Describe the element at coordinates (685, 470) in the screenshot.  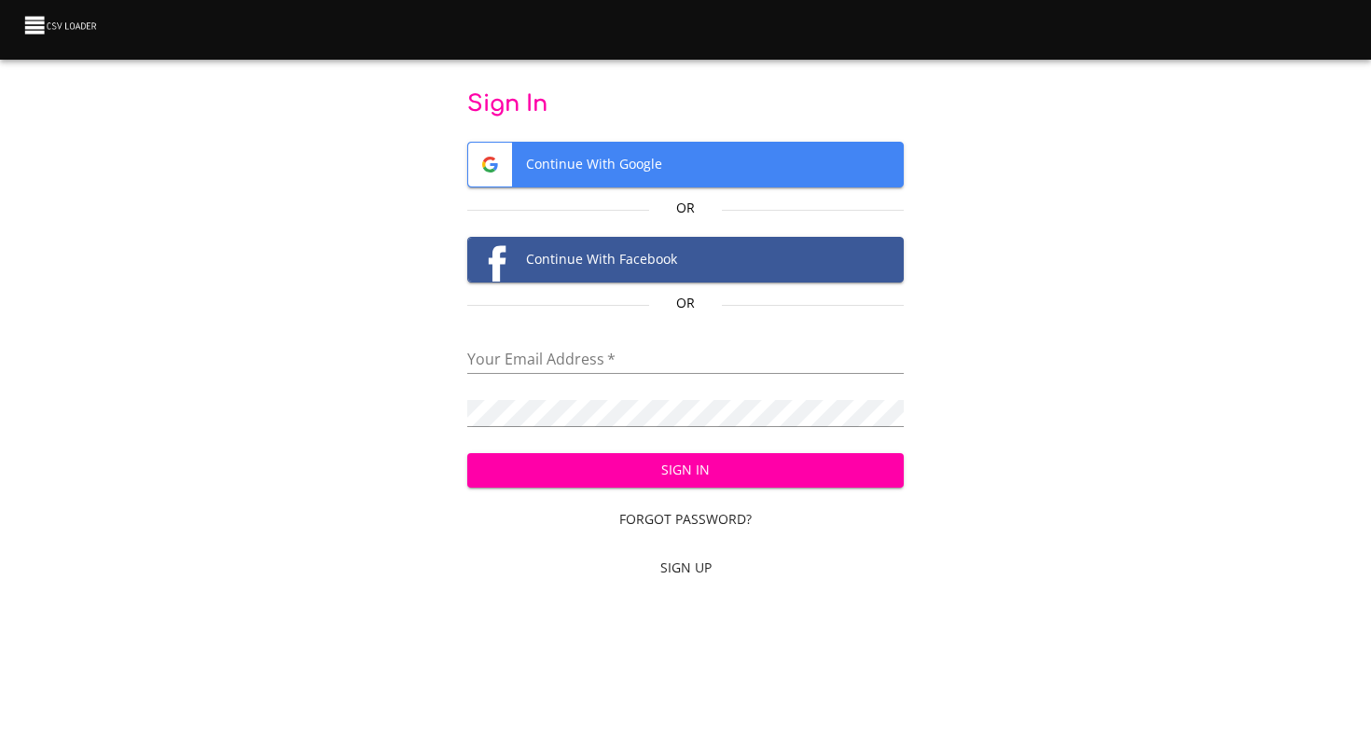
I see `button: Sign In` at that location.